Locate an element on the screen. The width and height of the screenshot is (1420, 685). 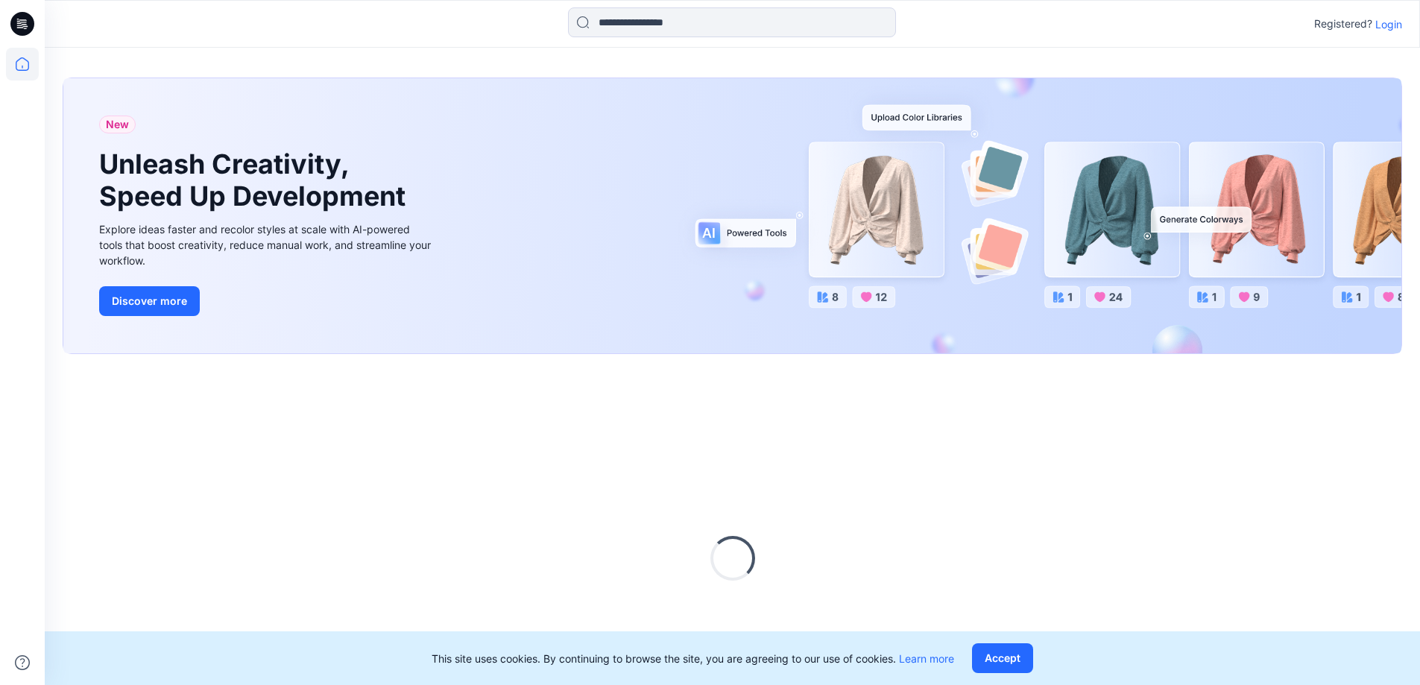
p: Registered? is located at coordinates (1344, 24).